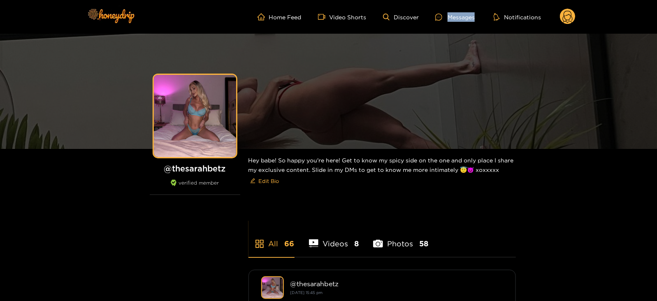  I want to click on img: thesarahbetz, so click(272, 287).